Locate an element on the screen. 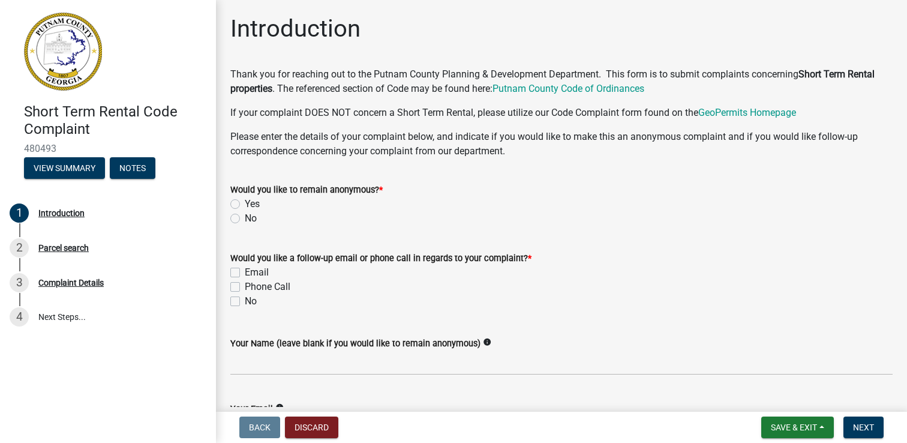  label: Your Email is located at coordinates (251, 409).